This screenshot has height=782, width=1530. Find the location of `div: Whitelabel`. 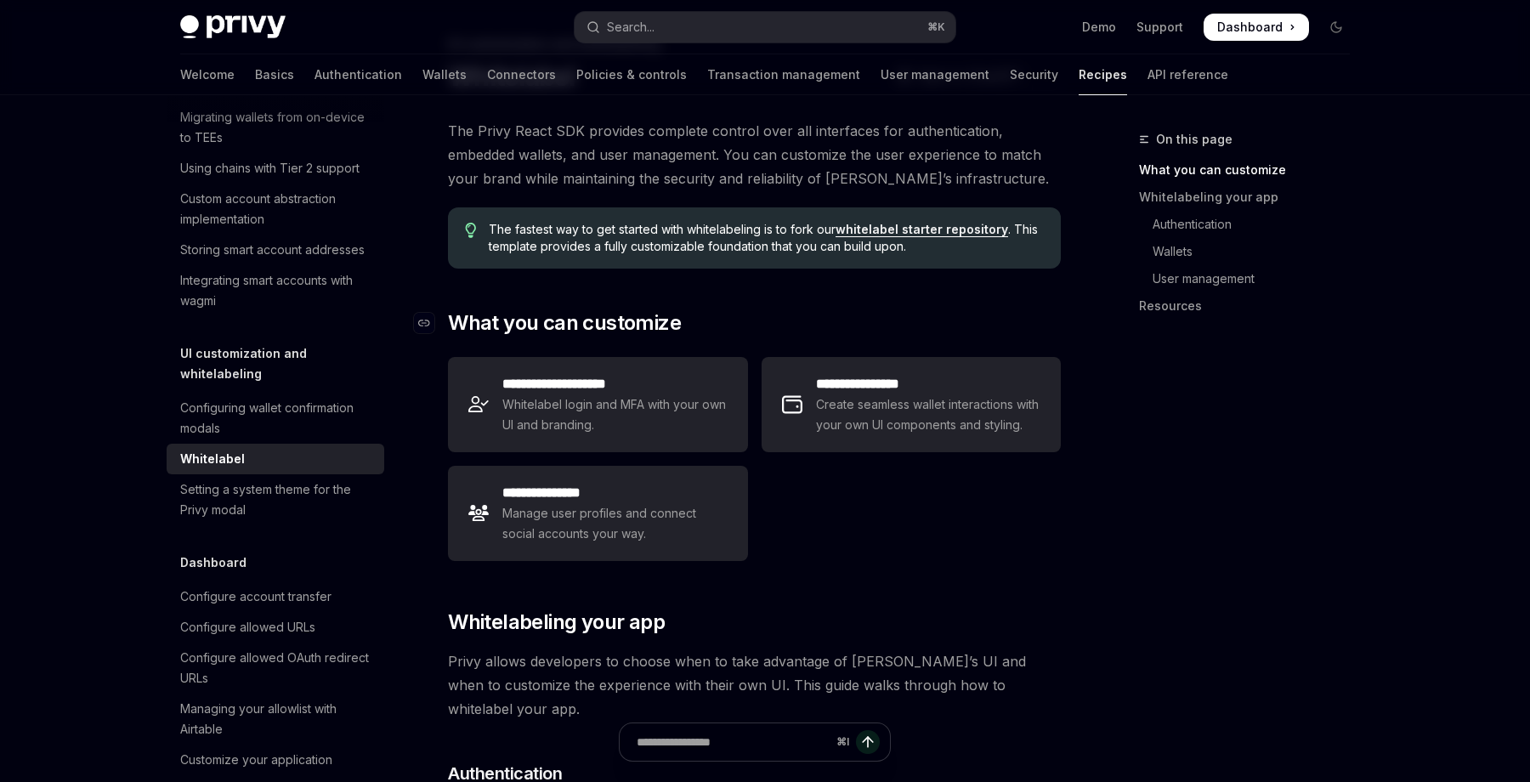

div: Whitelabel is located at coordinates (212, 459).